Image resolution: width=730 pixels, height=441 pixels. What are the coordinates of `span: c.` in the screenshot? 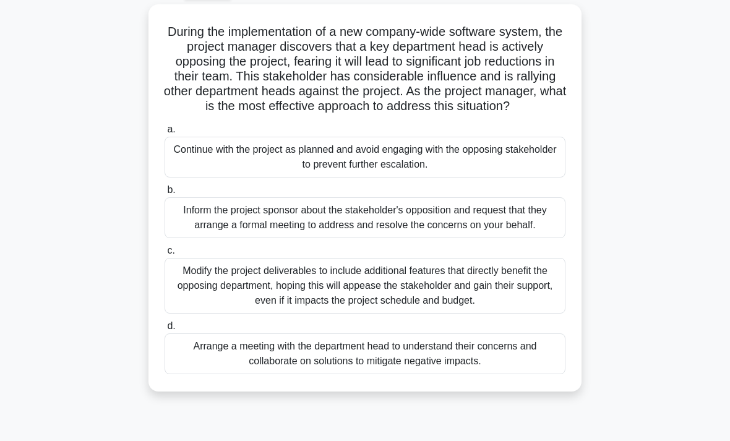 It's located at (171, 250).